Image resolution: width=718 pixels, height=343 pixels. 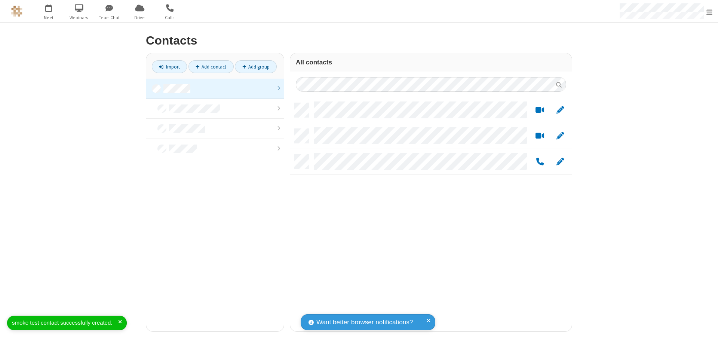 I want to click on span: Meet, so click(x=49, y=18).